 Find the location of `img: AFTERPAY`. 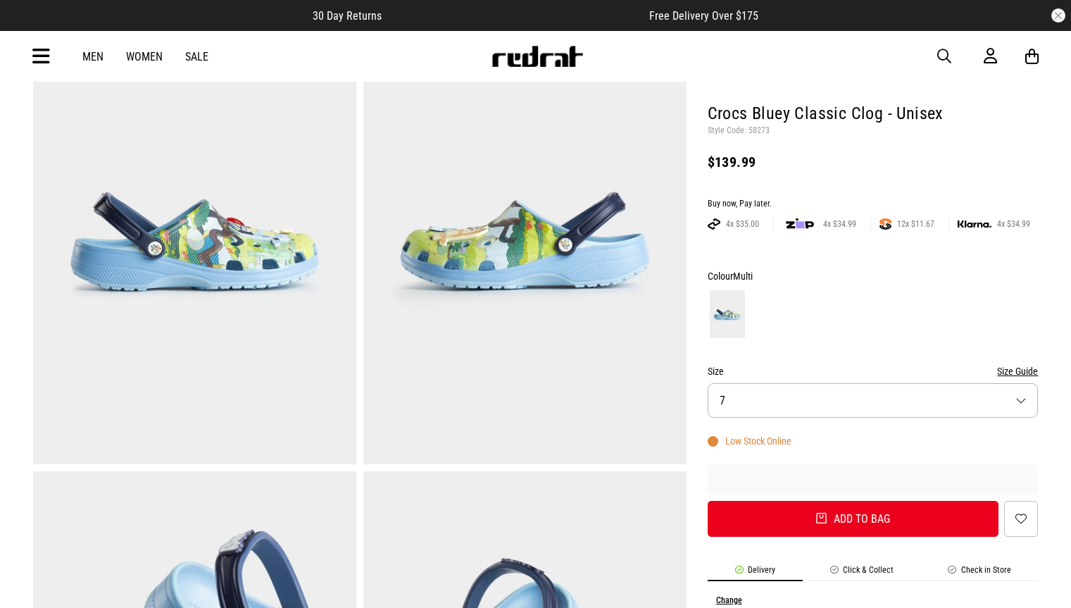

img: AFTERPAY is located at coordinates (714, 224).